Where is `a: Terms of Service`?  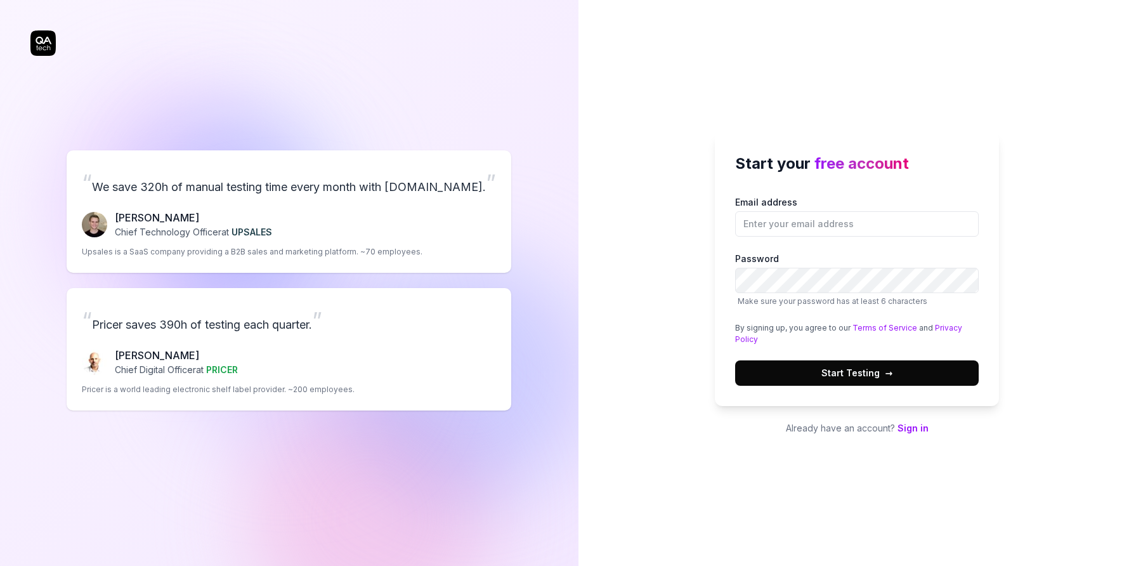 a: Terms of Service is located at coordinates (885, 327).